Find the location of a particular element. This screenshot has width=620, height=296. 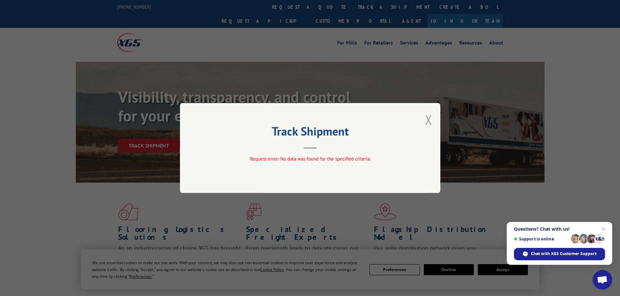

span: Request error: No data was found for the specified criteria. is located at coordinates (310, 159).